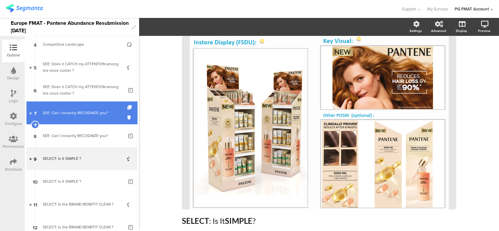 This screenshot has width=499, height=231. What do you see at coordinates (35, 204) in the screenshot?
I see `span: 11` at bounding box center [35, 204].